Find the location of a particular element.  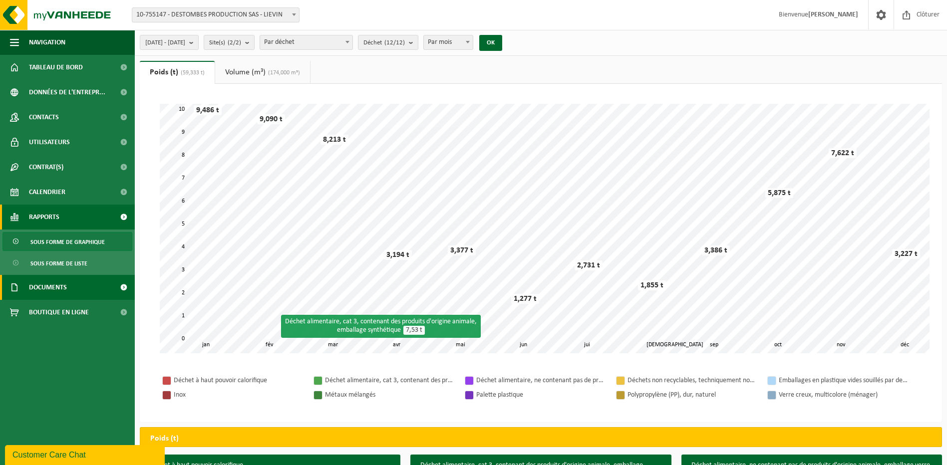

span: Tableau de bord is located at coordinates (56, 67).